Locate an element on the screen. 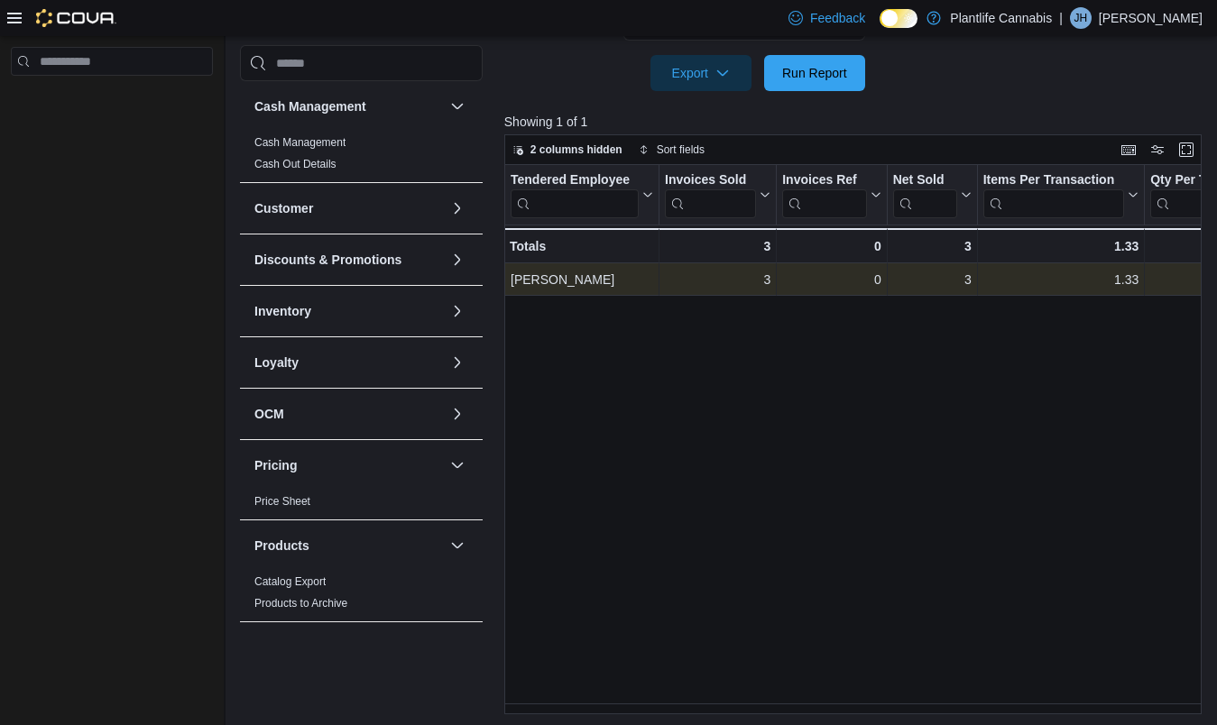 This screenshot has width=1217, height=725. h3: Products is located at coordinates (282, 546).